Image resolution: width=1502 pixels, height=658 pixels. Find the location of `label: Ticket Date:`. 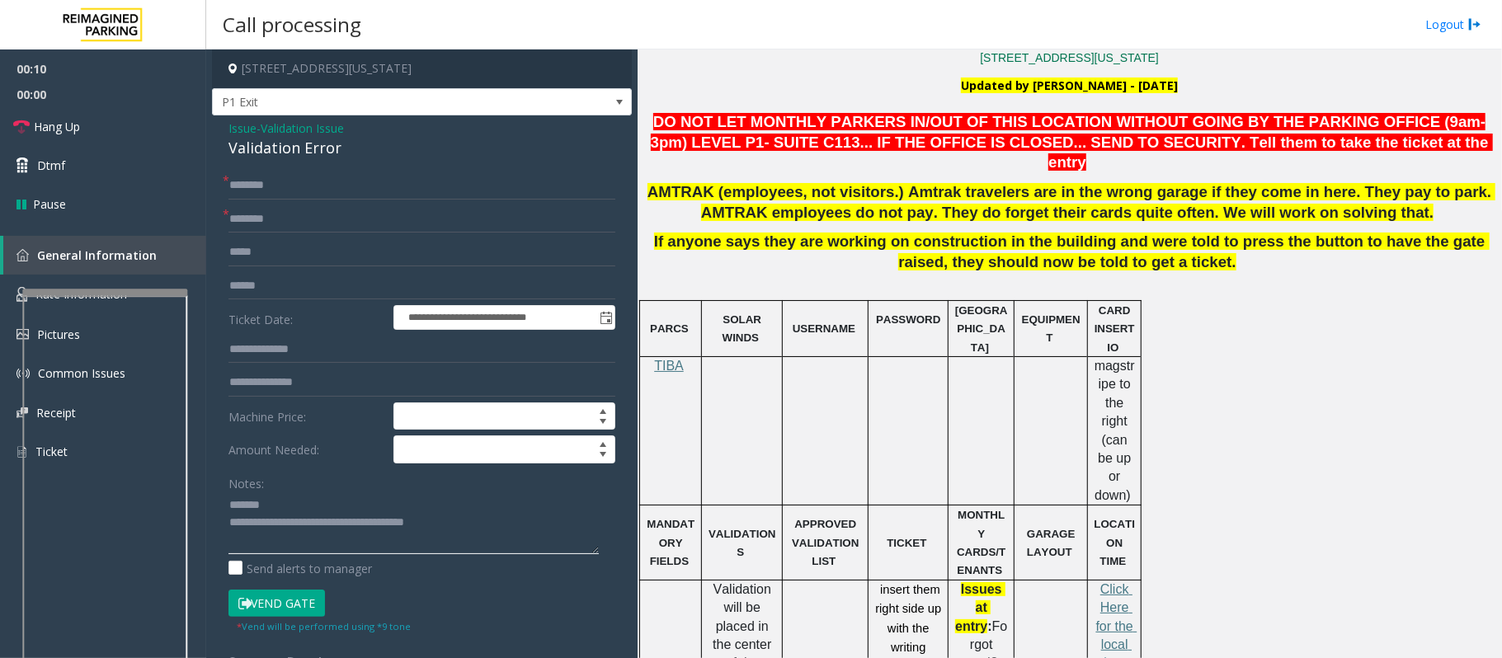

label: Ticket Date: is located at coordinates (307, 318).